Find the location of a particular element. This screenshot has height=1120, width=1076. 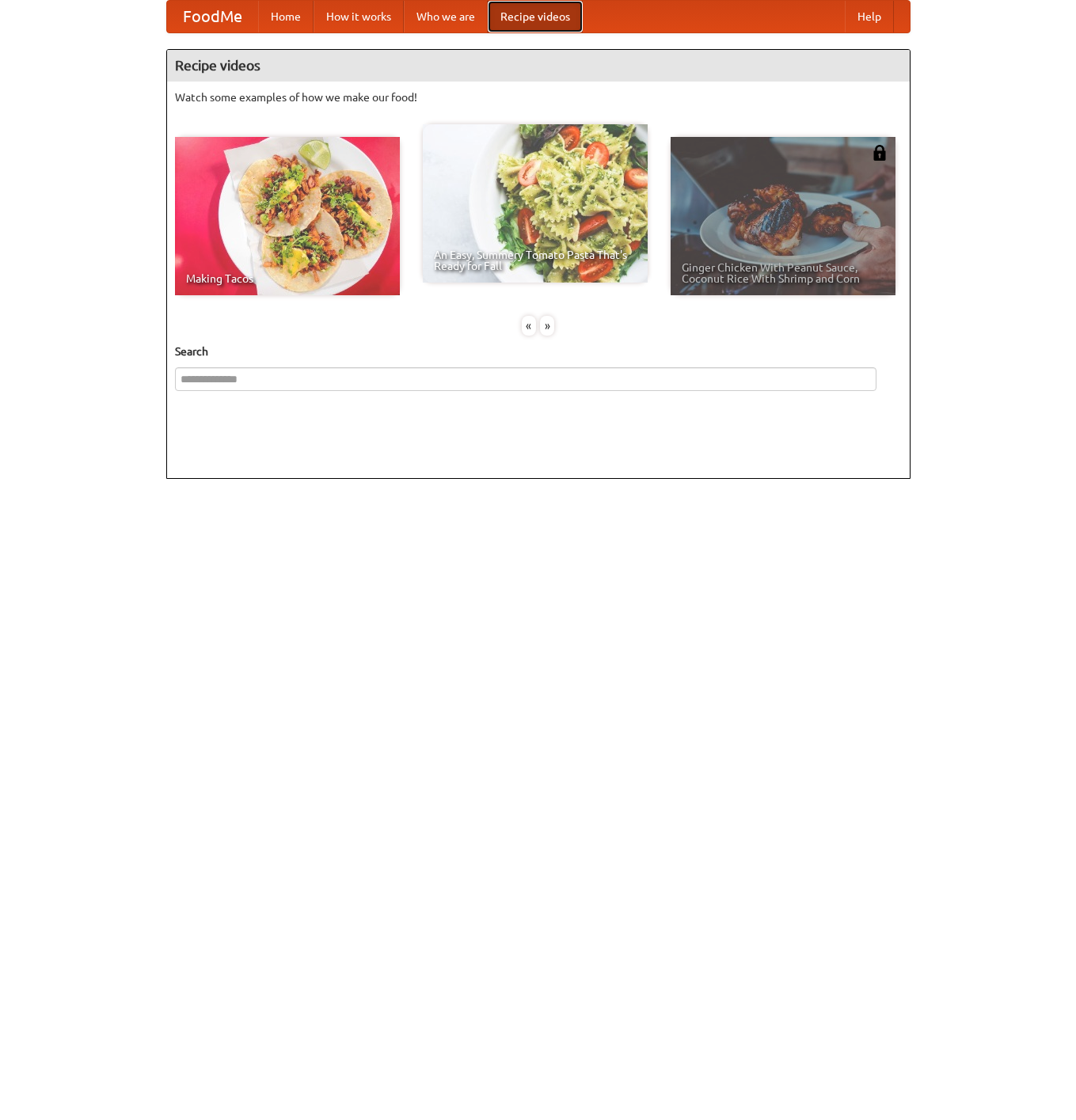

span: Making Tacos is located at coordinates (287, 278).